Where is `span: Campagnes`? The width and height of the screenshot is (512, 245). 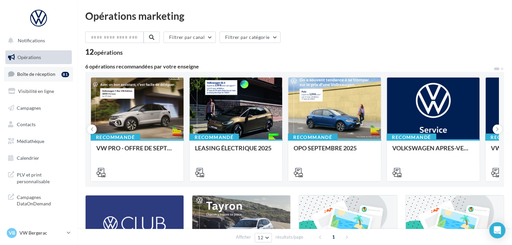
span: Campagnes is located at coordinates (29, 107).